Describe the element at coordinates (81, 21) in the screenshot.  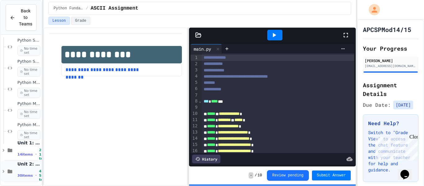
I see `button: Grade` at that location.